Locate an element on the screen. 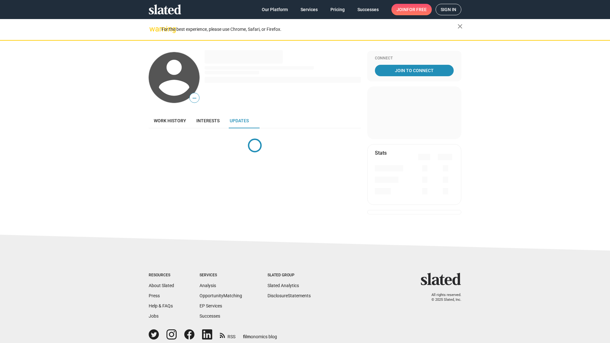  a: DisclosureStatements is located at coordinates (289, 296).